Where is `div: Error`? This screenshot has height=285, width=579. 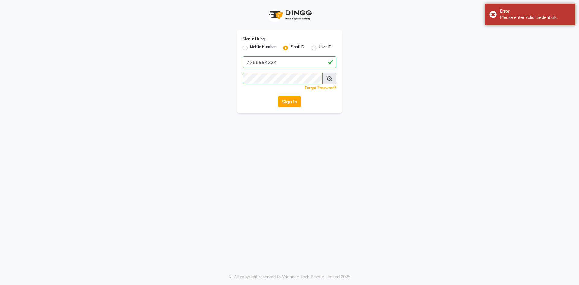 div: Error is located at coordinates (535, 11).